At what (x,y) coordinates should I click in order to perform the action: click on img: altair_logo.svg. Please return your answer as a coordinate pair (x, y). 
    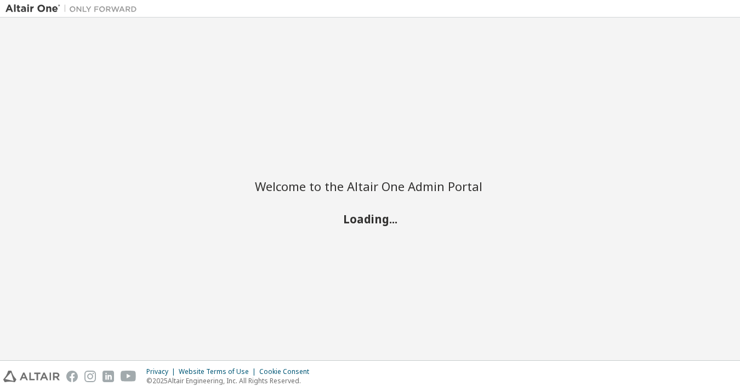
    Looking at the image, I should click on (31, 376).